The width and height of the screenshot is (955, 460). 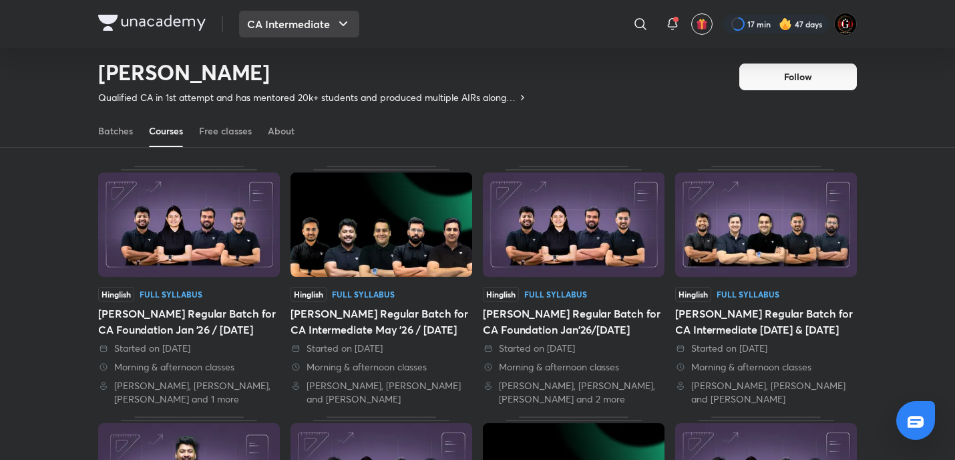 What do you see at coordinates (189, 392) in the screenshot?
I see `div: Hitesh Parmar, Nakul Katheria, Akhilesh Daga and 1 more` at bounding box center [189, 392].